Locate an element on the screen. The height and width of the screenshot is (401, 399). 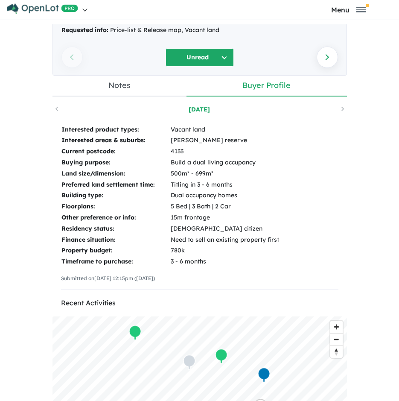
td: Build a dual living occupancy is located at coordinates (225, 163).